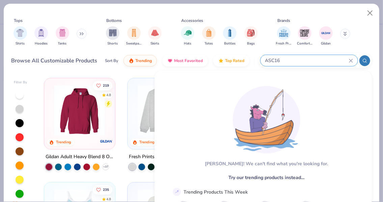  I want to click on div: filter for Shorts, so click(113, 36).